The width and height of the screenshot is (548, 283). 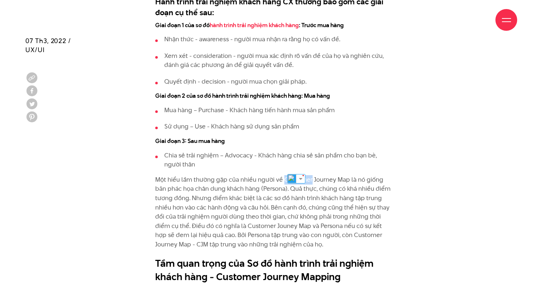 What do you see at coordinates (274, 141) in the screenshot?
I see `h4: Giai đoạn 3: Sau mua hàng` at bounding box center [274, 141].